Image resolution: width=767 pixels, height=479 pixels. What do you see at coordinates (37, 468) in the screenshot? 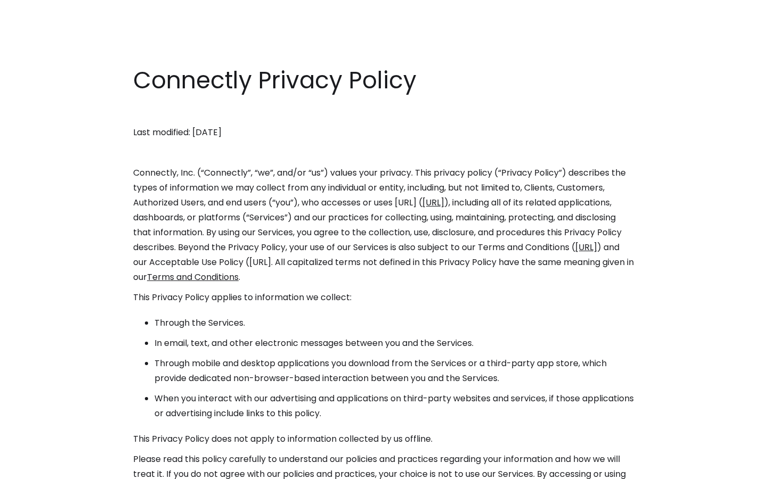
I see `aside: Language selected: English` at bounding box center [37, 468].